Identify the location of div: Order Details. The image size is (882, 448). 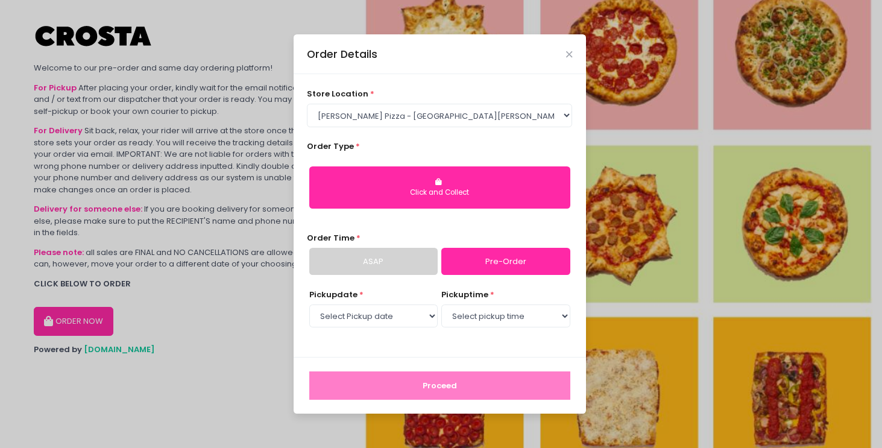
(342, 54).